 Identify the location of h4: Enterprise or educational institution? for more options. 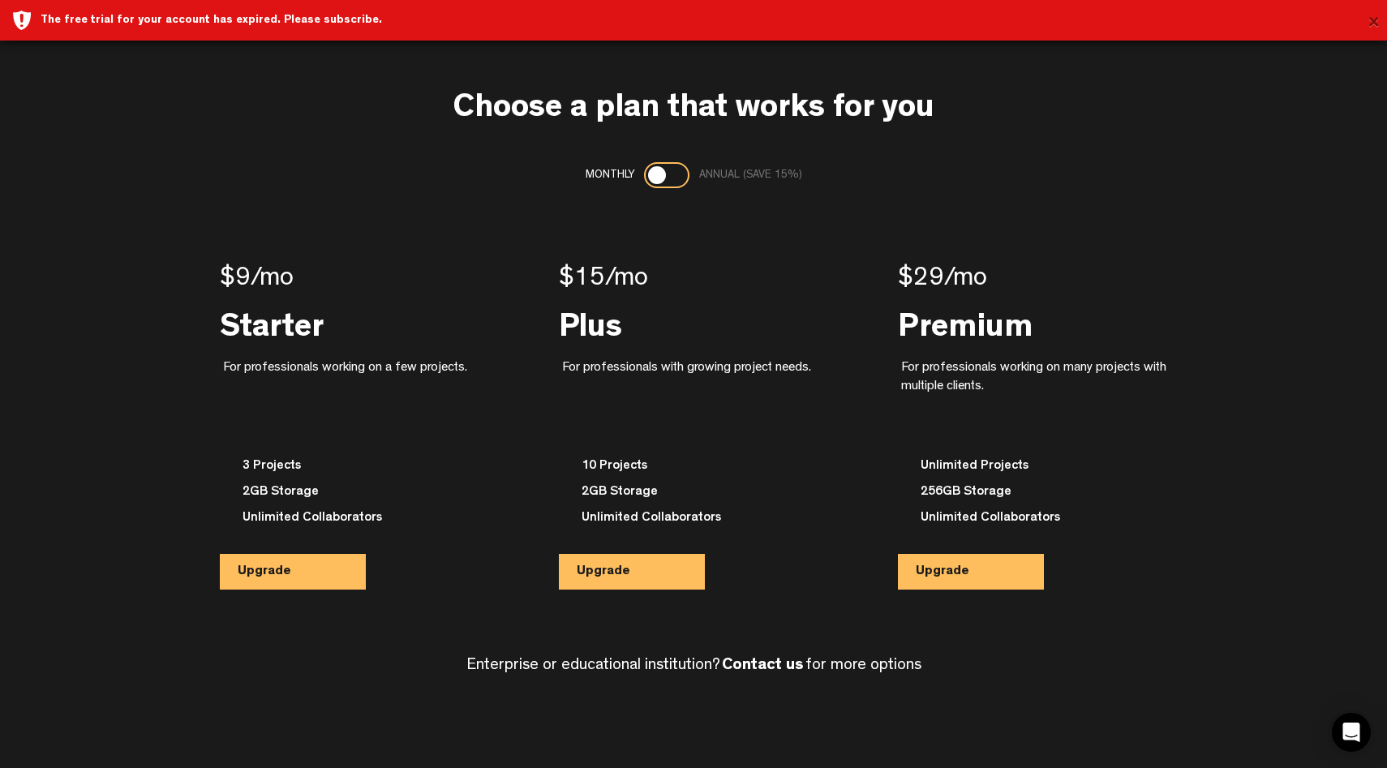
(693, 666).